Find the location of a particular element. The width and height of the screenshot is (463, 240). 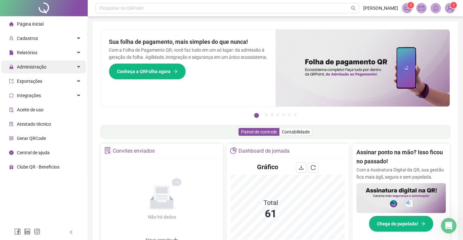

button: 6 is located at coordinates (289, 115).